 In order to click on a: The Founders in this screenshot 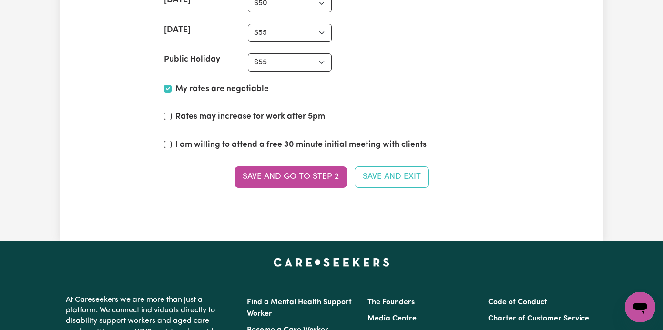, I will do `click(391, 302)`.